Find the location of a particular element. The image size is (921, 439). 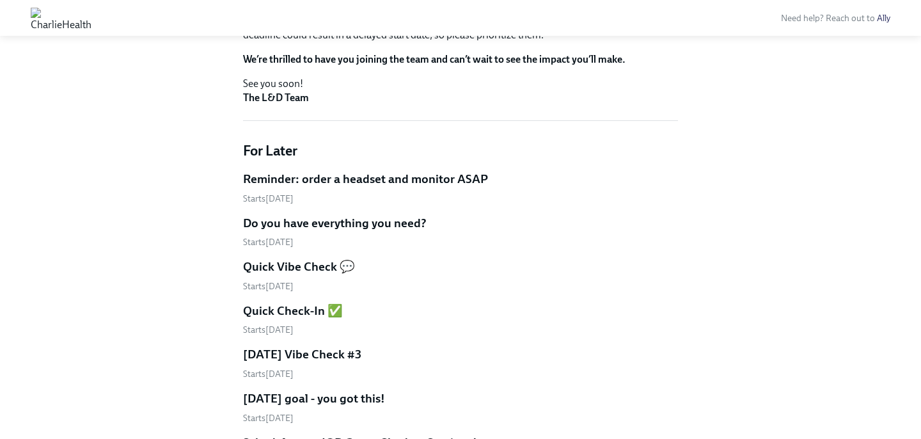

span: Tuesday, October 7th 2025, 10:00 am is located at coordinates (268, 242).